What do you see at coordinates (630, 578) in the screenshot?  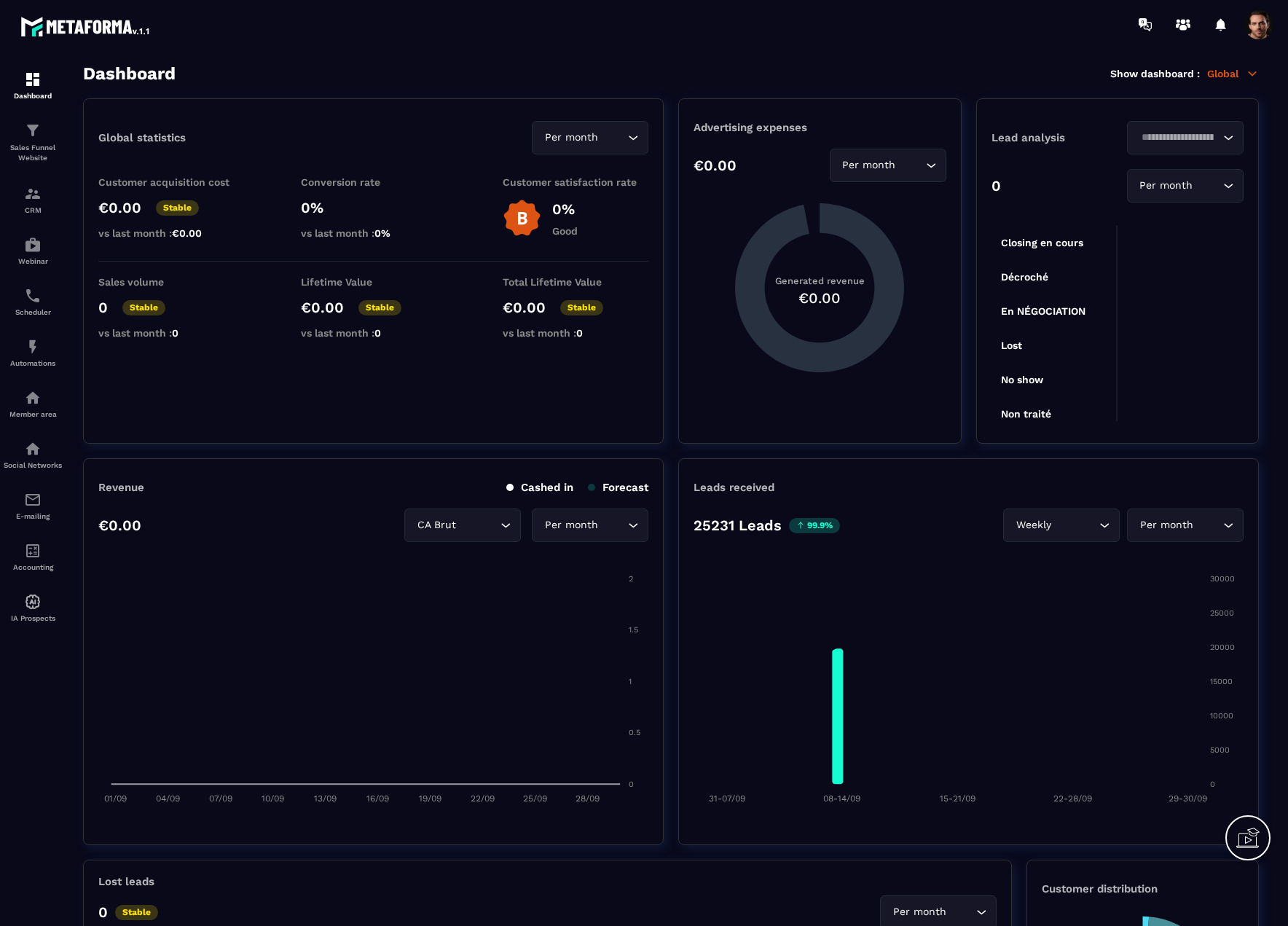 I see `tspan: 2` at bounding box center [630, 578].